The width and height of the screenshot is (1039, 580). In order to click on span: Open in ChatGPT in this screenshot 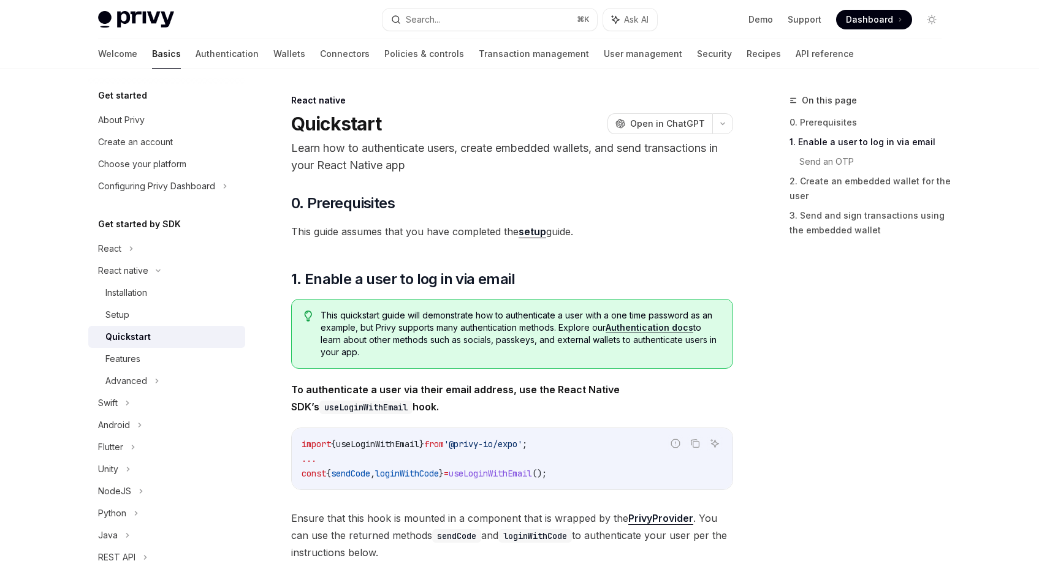, I will do `click(668, 124)`.